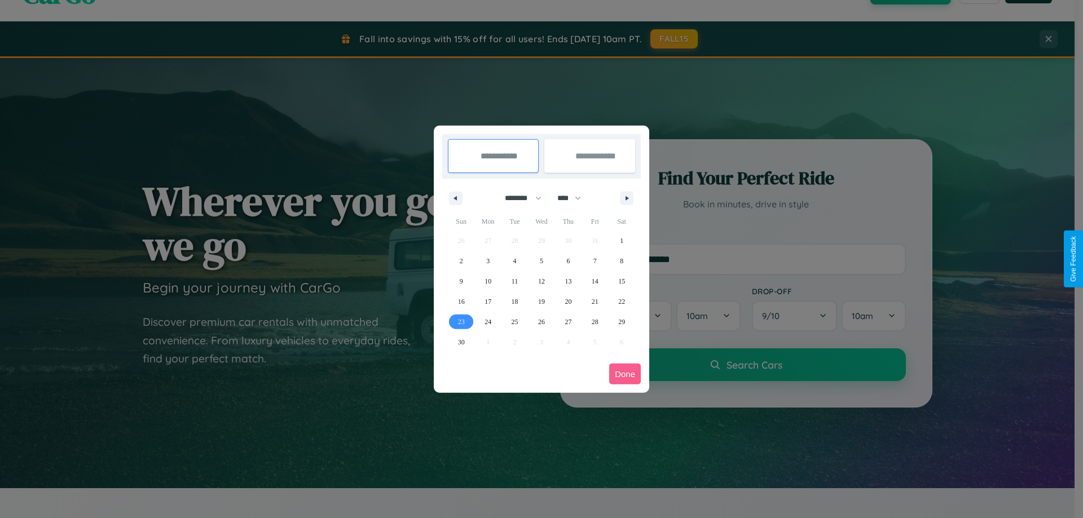 Image resolution: width=1083 pixels, height=518 pixels. I want to click on button: 26, so click(541, 322).